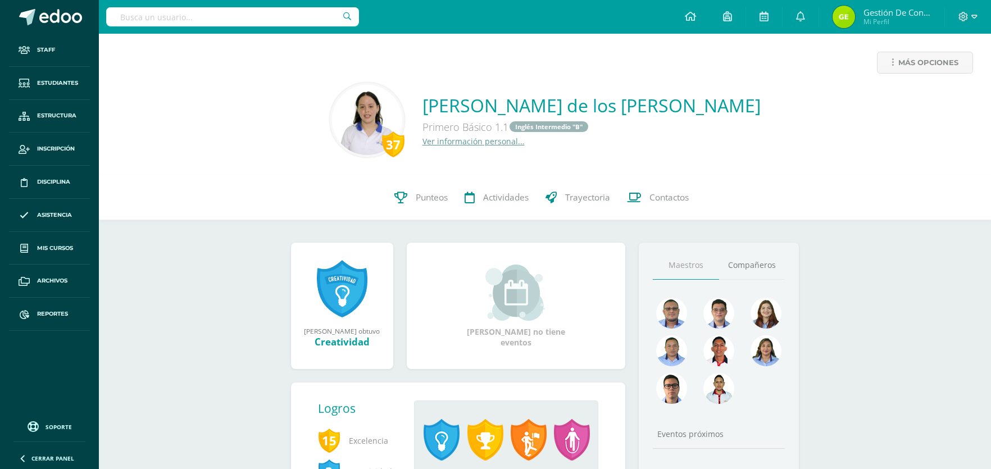 The image size is (991, 469). I want to click on div: Primero Básico 1.1, so click(591, 126).